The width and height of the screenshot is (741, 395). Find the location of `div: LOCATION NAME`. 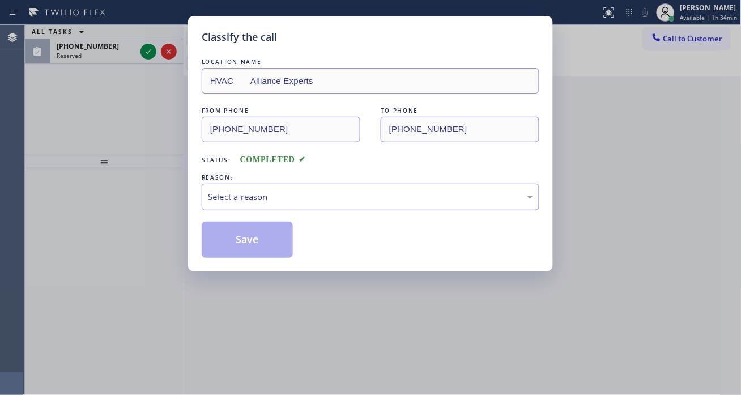

div: LOCATION NAME is located at coordinates (370, 62).